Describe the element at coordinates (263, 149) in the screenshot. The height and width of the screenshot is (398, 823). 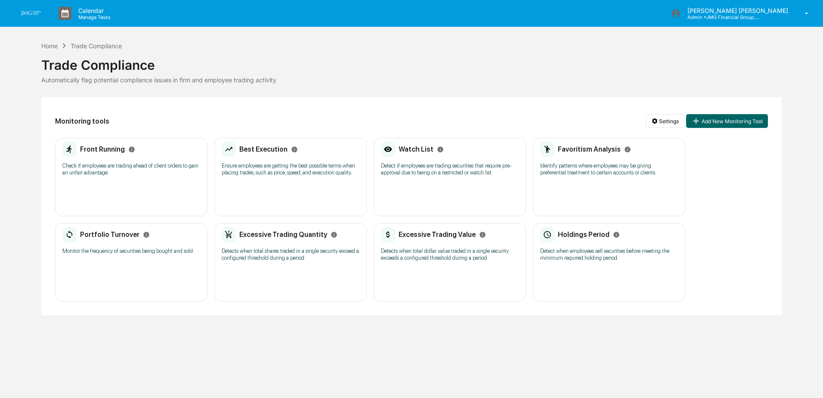
I see `h2: Best Execution` at that location.